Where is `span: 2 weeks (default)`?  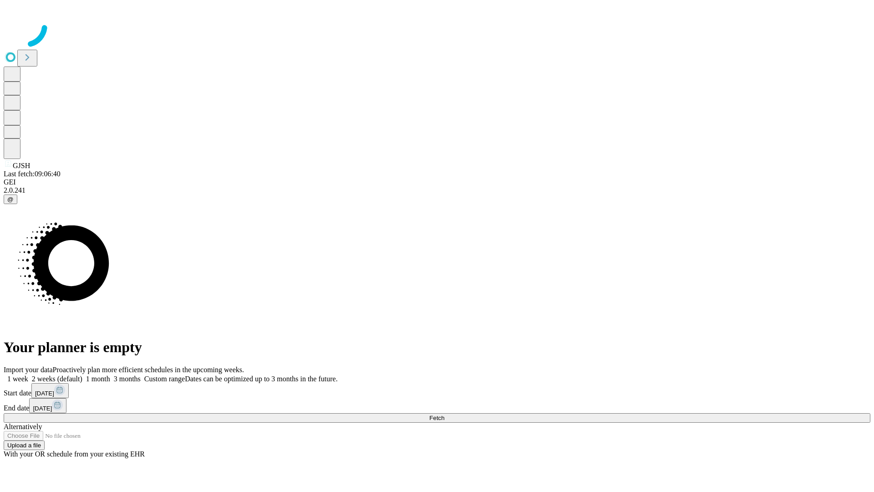
span: 2 weeks (default) is located at coordinates (57, 378).